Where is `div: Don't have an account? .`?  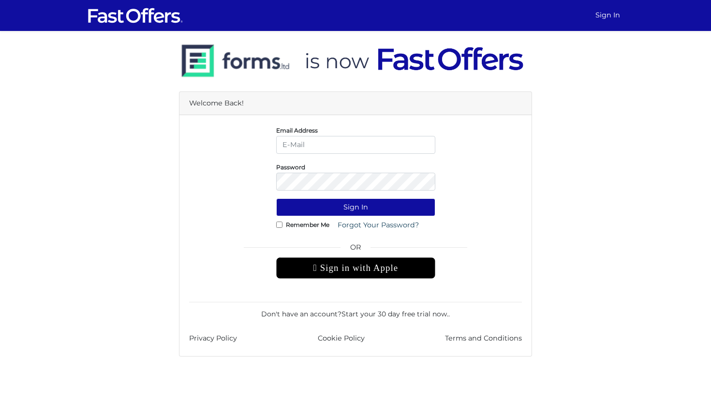
div: Don't have an account? . is located at coordinates (355, 310).